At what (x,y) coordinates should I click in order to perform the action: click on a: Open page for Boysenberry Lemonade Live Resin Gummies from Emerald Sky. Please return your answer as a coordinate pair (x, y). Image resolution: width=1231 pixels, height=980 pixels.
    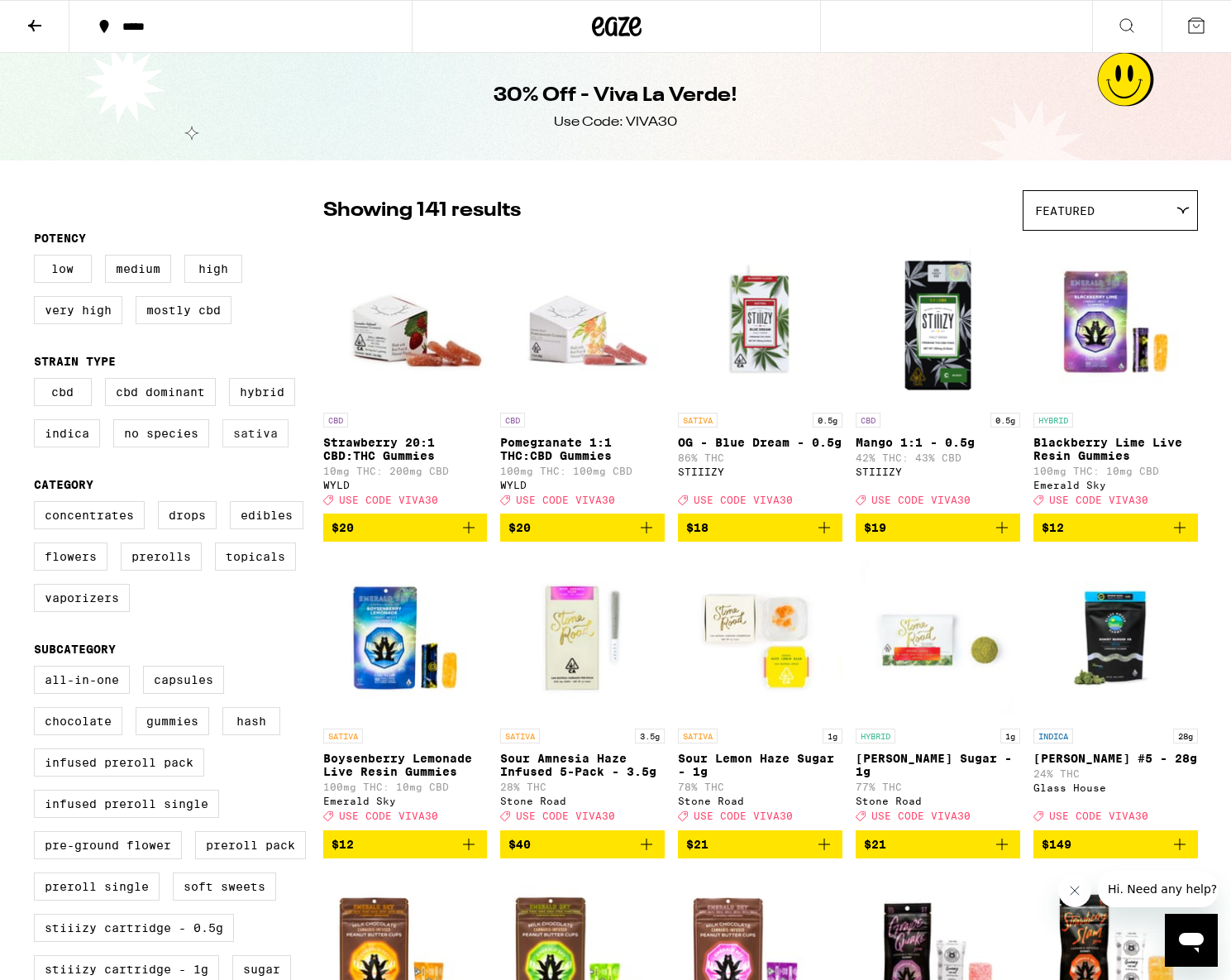
    Looking at the image, I should click on (405, 692).